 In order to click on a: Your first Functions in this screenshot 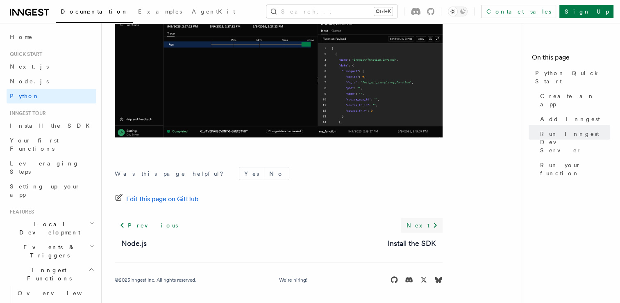, I will do `click(51, 144)`.